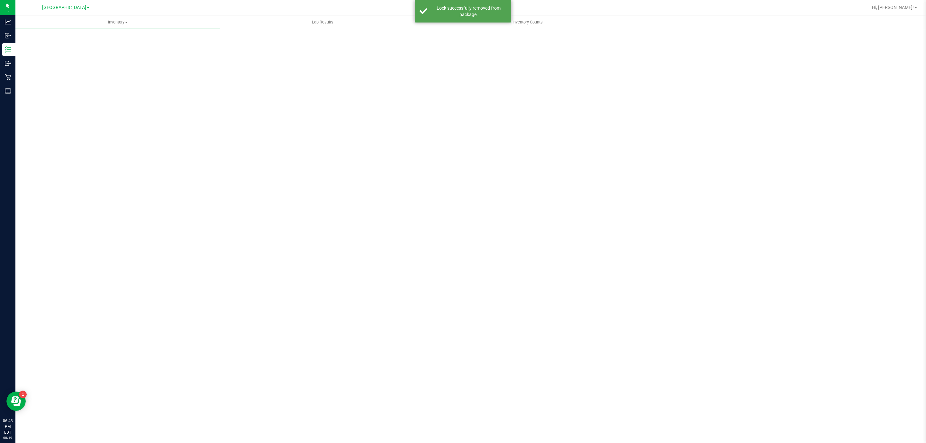 The width and height of the screenshot is (926, 443). I want to click on inline-svg: Analytics, so click(8, 22).